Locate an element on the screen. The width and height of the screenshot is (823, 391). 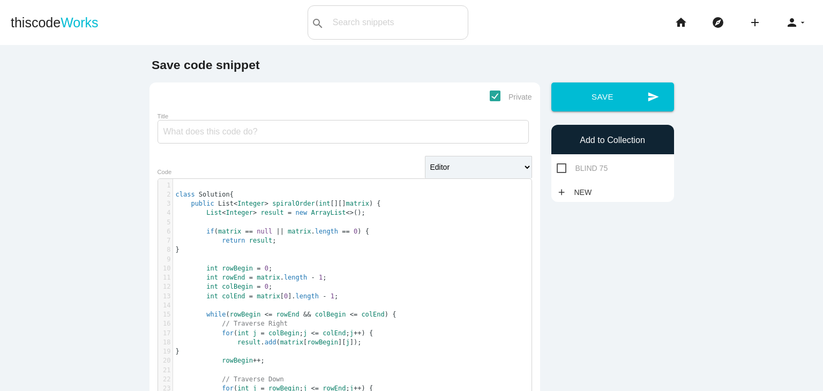
div: 13 is located at coordinates (165, 296).